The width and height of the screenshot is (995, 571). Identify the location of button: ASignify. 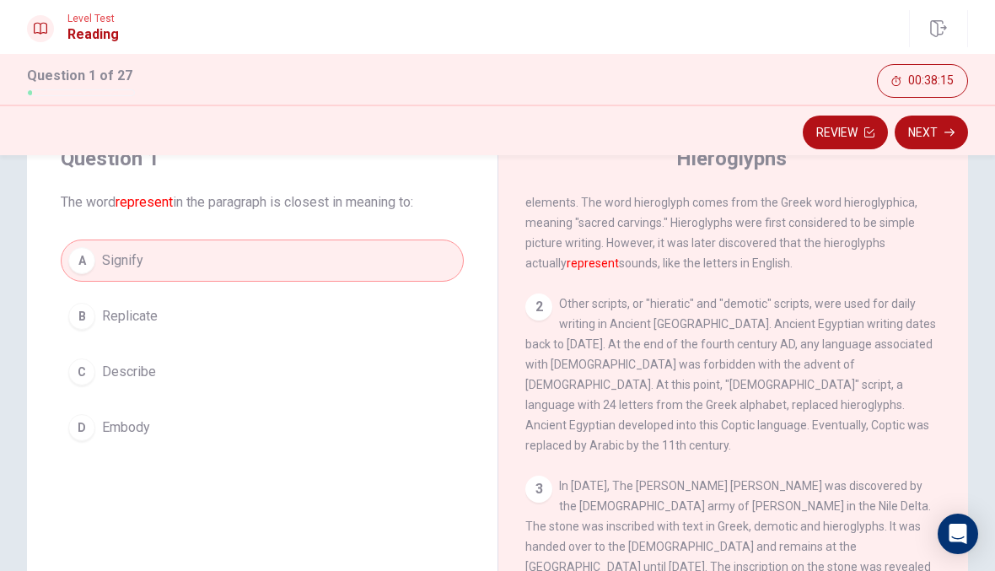
(262, 261).